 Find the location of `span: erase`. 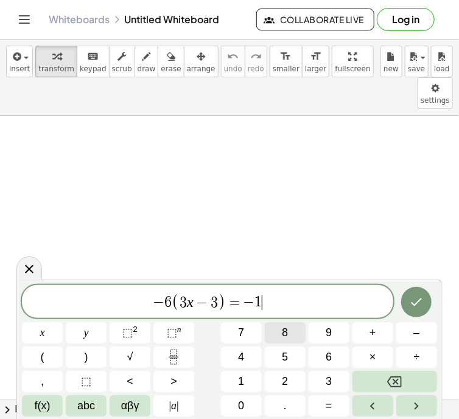

span: erase is located at coordinates (171, 69).